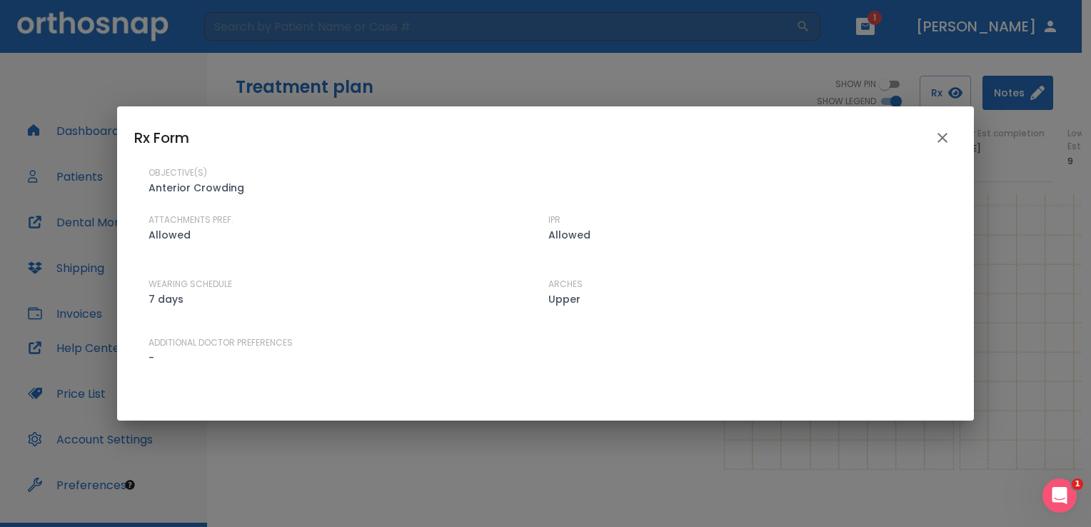  Describe the element at coordinates (161, 138) in the screenshot. I see `h6: Rx Form` at that location.